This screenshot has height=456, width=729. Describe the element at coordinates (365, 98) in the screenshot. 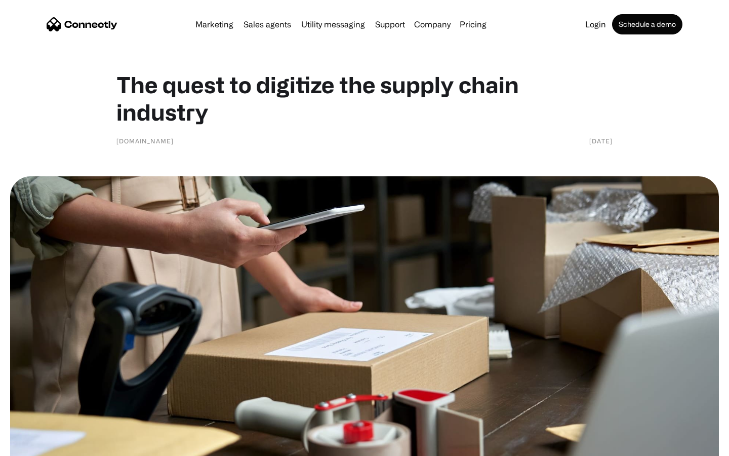

I see `h1: The quest to digitize the supply chain industry` at that location.